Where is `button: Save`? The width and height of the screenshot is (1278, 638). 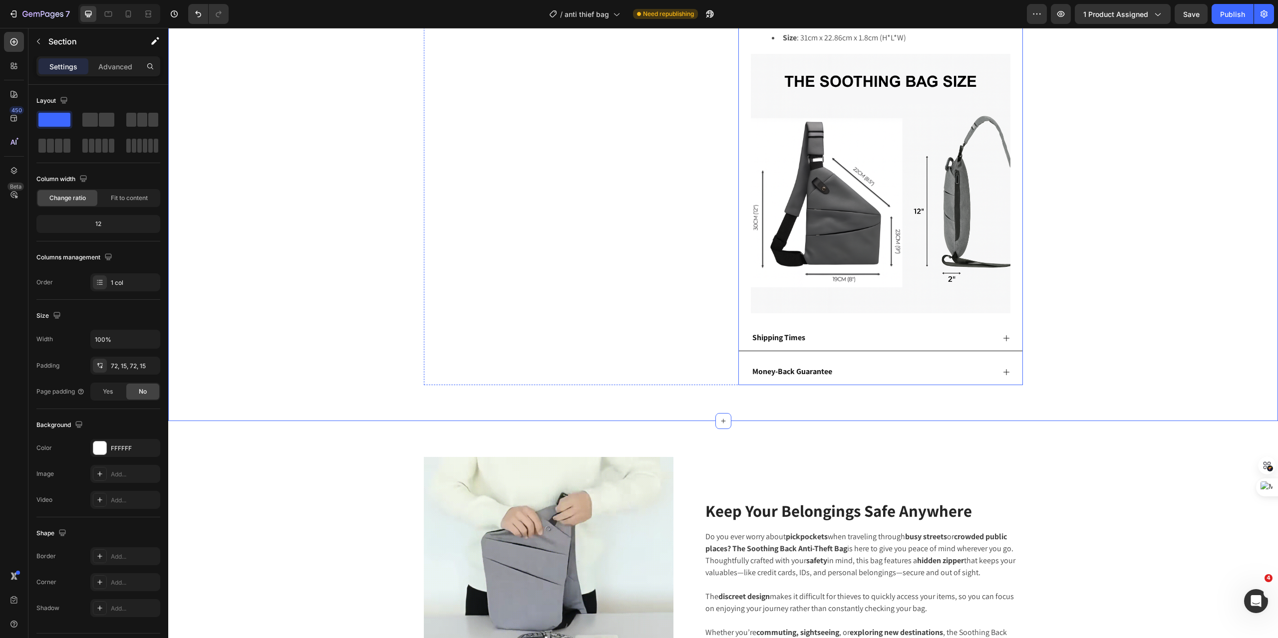
button: Save is located at coordinates (1191, 14).